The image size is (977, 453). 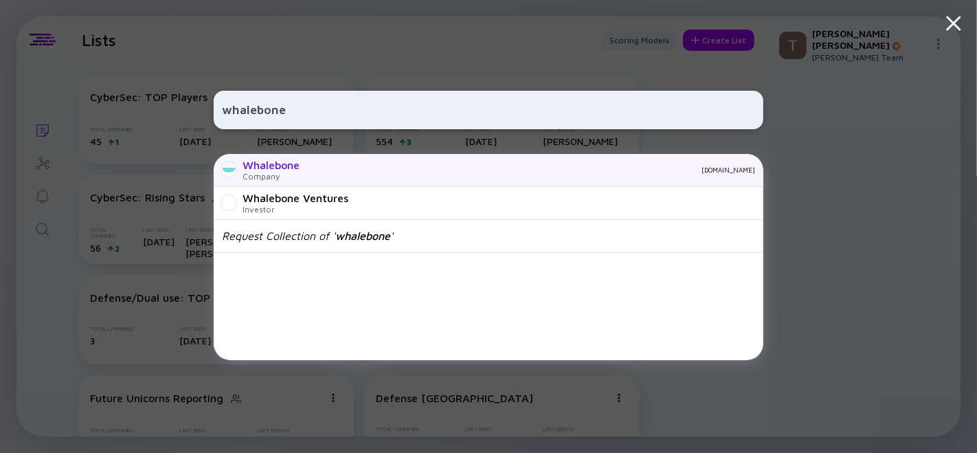 I want to click on div: Request Collection of ' ', so click(x=307, y=236).